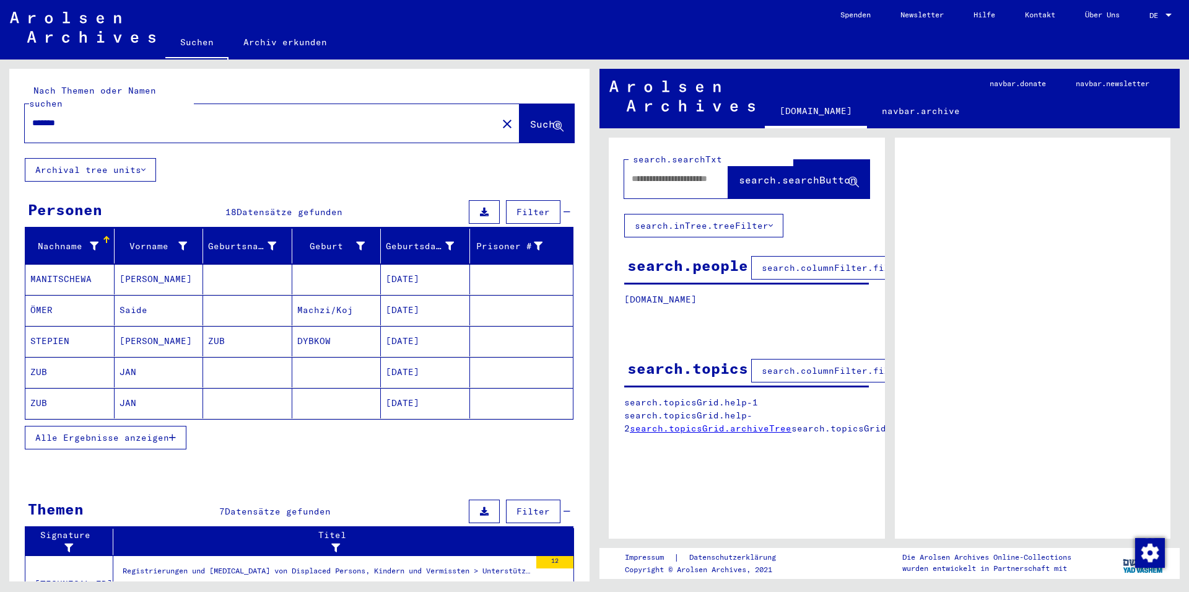 The width and height of the screenshot is (1189, 592). Describe the element at coordinates (197, 43) in the screenshot. I see `a: Suchen` at that location.